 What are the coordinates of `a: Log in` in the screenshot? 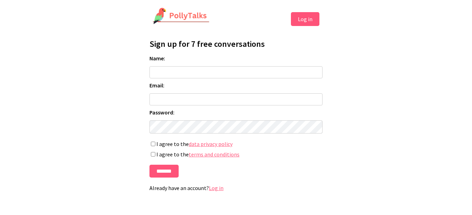 It's located at (216, 188).